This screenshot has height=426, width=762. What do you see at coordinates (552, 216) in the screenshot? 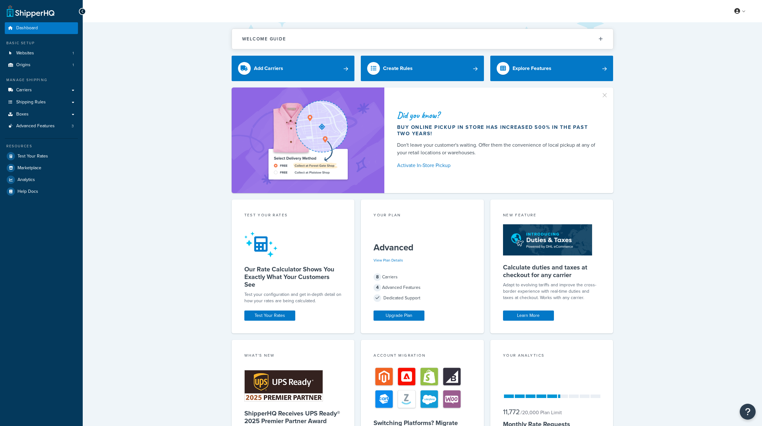
I see `div: New Feature` at bounding box center [552, 216].